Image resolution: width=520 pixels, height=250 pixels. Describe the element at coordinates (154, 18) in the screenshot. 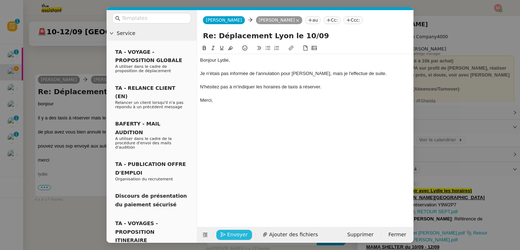

I see `input: Templates` at that location.